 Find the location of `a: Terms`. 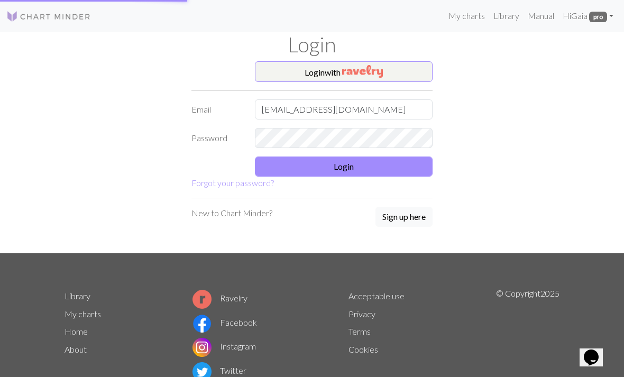

a: Terms is located at coordinates (359, 331).